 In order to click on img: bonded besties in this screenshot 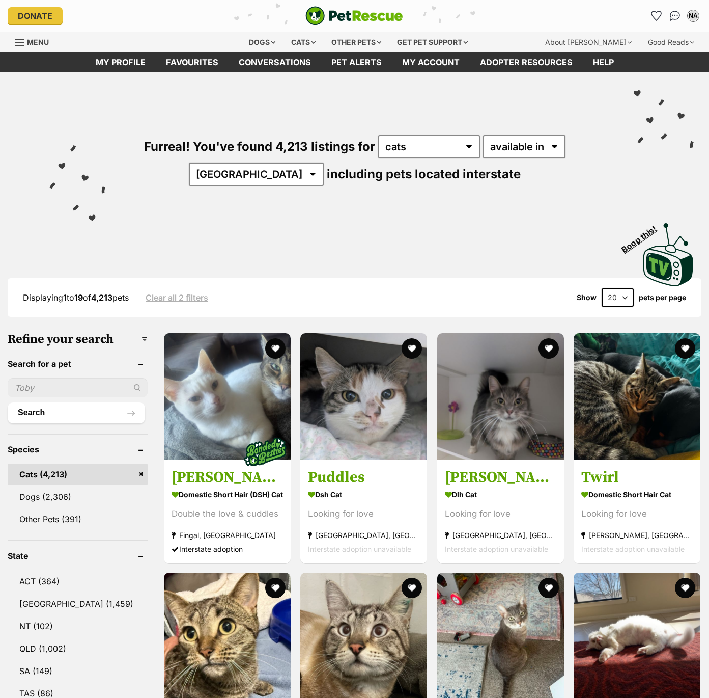, I will do `click(265, 451)`.